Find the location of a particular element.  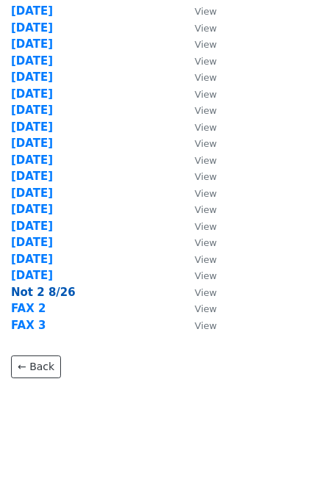

strong: Not 2 8/26 is located at coordinates (43, 292).